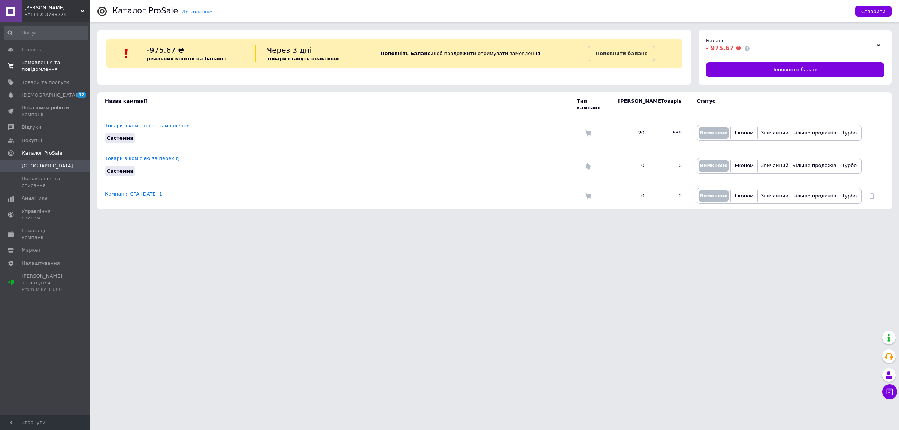 The image size is (899, 430). I want to click on button: Створити, so click(873, 11).